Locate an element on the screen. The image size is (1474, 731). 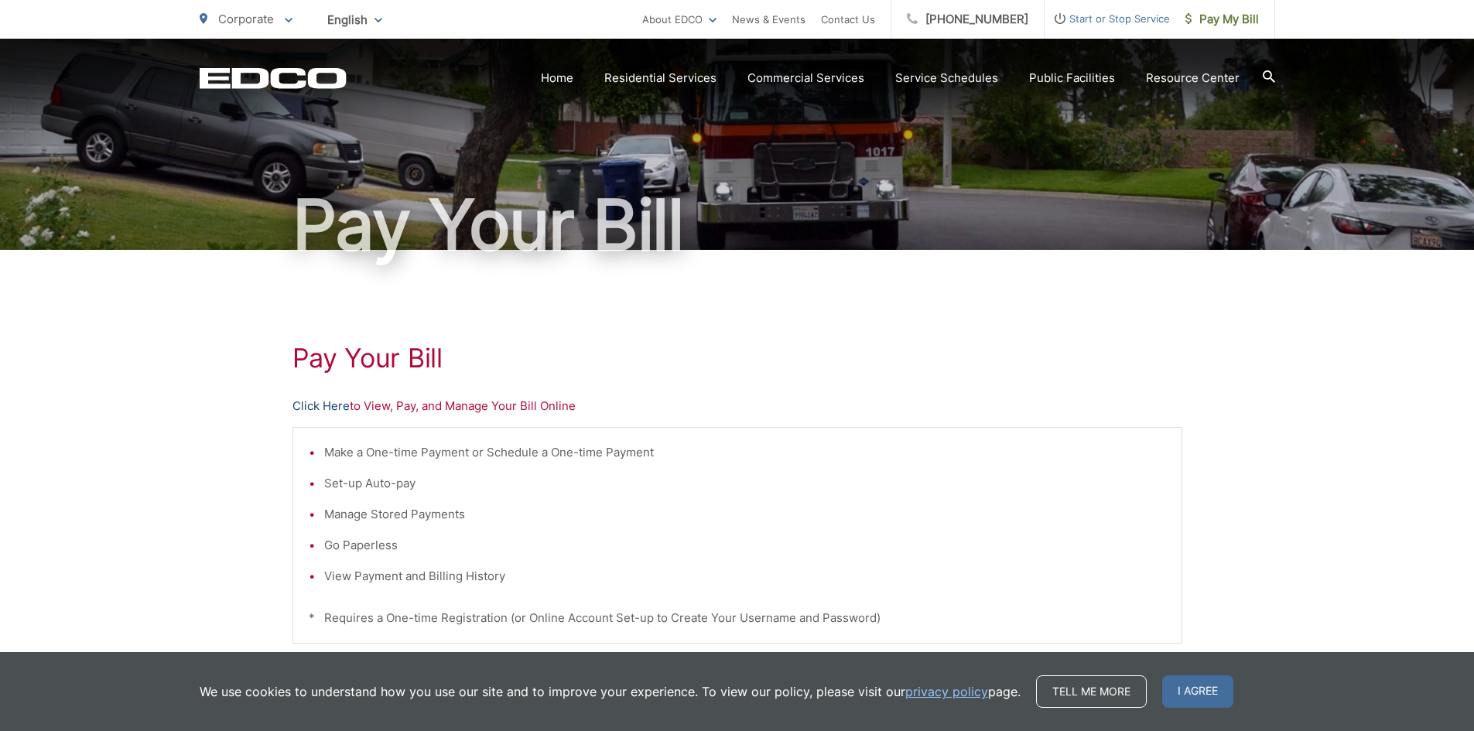
span: English is located at coordinates (354, 19).